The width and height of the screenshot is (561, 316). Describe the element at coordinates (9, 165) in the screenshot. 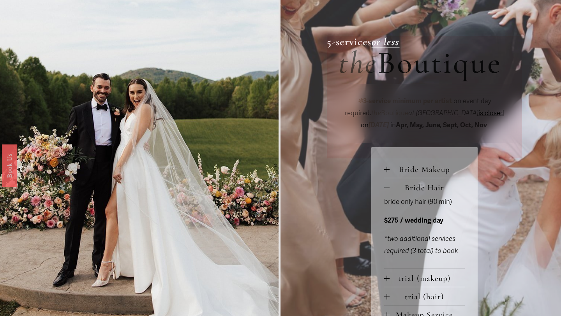

I see `a: Book Us` at that location.